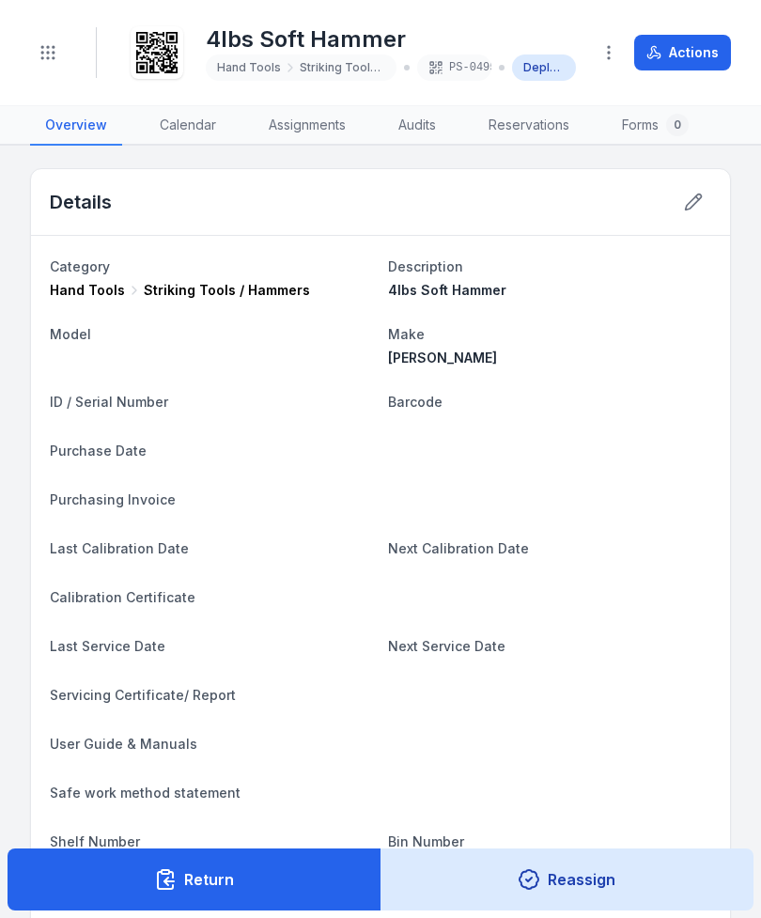 Image resolution: width=761 pixels, height=918 pixels. I want to click on button: Toggle navigation, so click(48, 53).